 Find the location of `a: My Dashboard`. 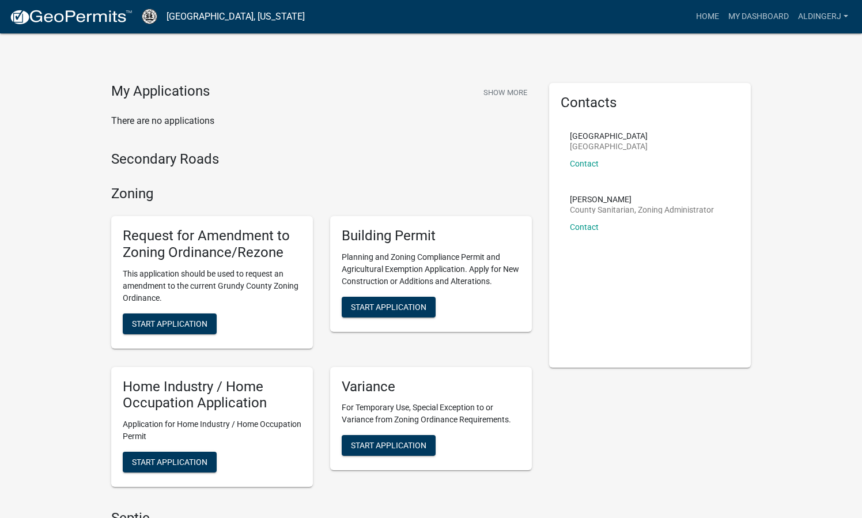

a: My Dashboard is located at coordinates (759, 17).